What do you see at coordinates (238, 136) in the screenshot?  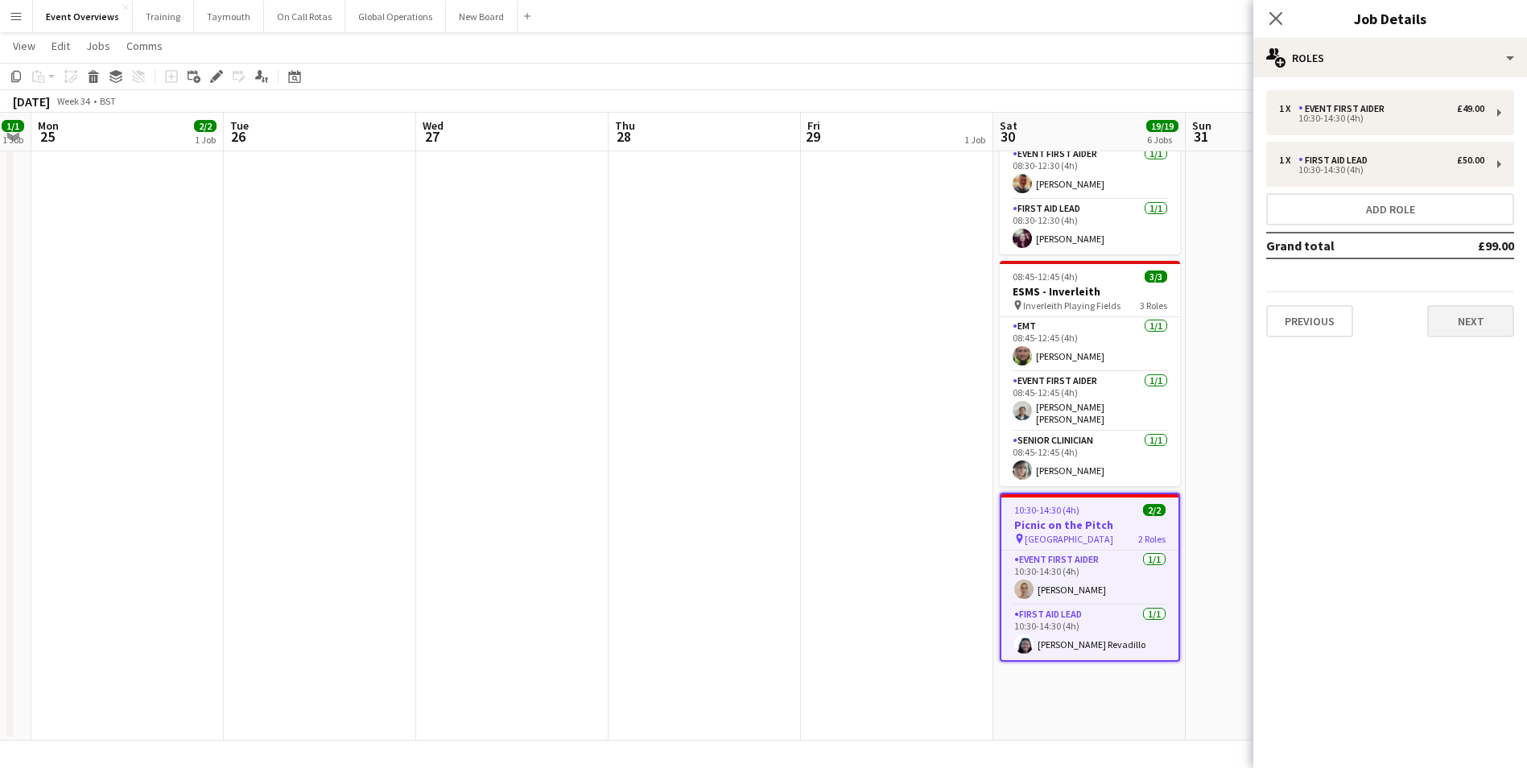 I see `span: 26` at bounding box center [238, 136].